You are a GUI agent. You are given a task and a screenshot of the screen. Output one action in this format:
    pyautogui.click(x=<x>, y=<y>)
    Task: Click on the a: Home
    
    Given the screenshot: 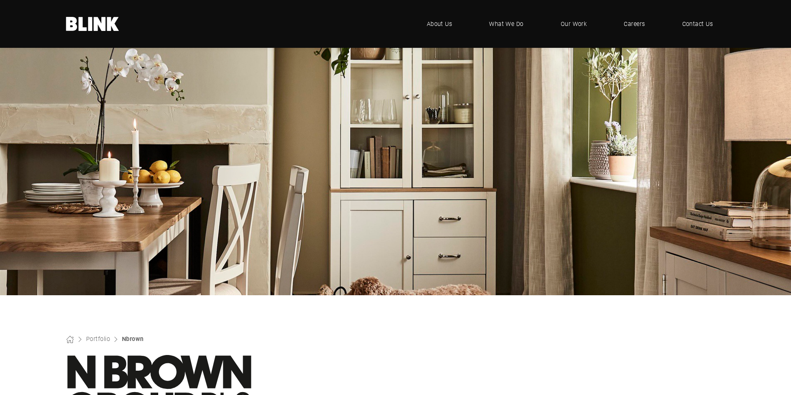 What is the action you would take?
    pyautogui.click(x=93, y=24)
    